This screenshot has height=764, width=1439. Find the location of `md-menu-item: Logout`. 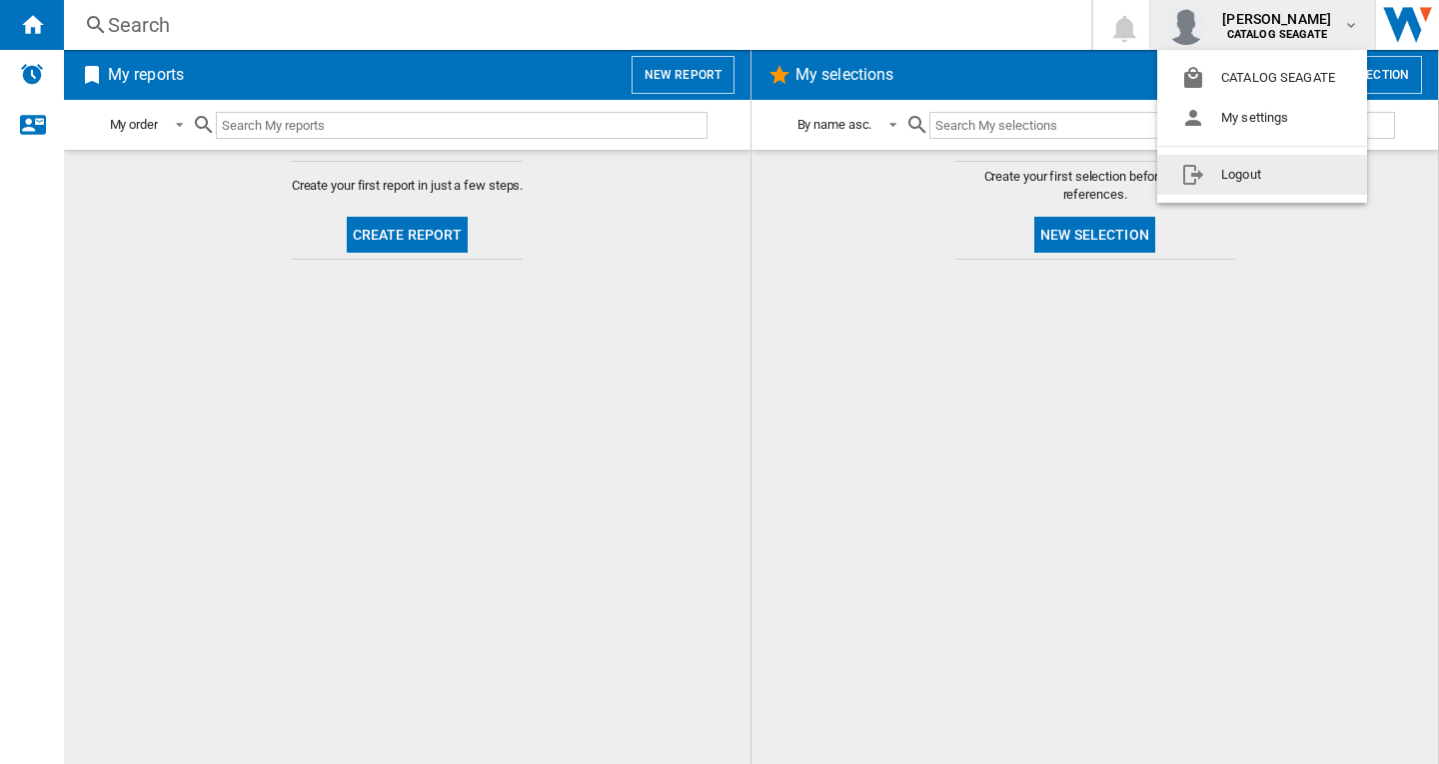

md-menu-item: Logout is located at coordinates (1262, 175).